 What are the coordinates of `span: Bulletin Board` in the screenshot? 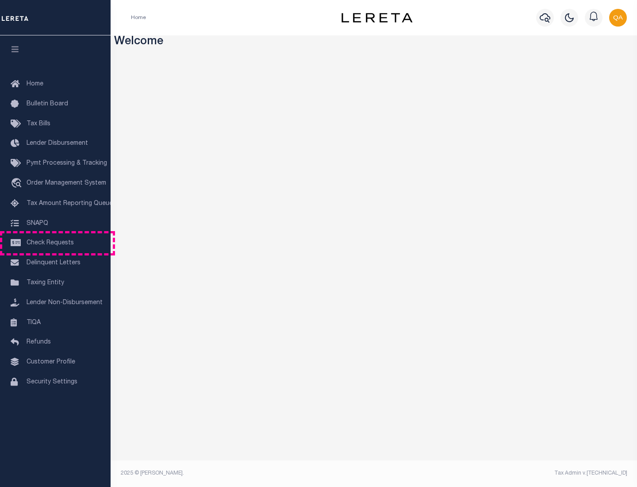 It's located at (47, 104).